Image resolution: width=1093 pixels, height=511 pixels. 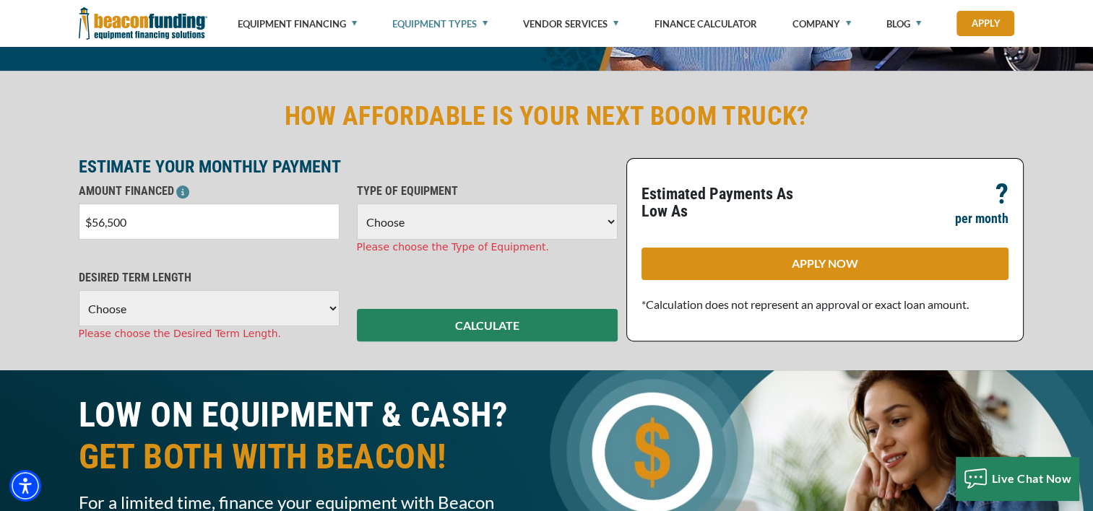 What do you see at coordinates (1017, 479) in the screenshot?
I see `button: Live Chat Now` at bounding box center [1017, 479].